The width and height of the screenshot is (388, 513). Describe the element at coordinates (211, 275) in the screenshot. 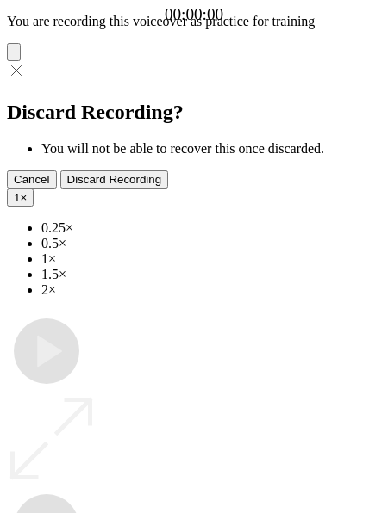

I see `li: 1.5×` at that location.